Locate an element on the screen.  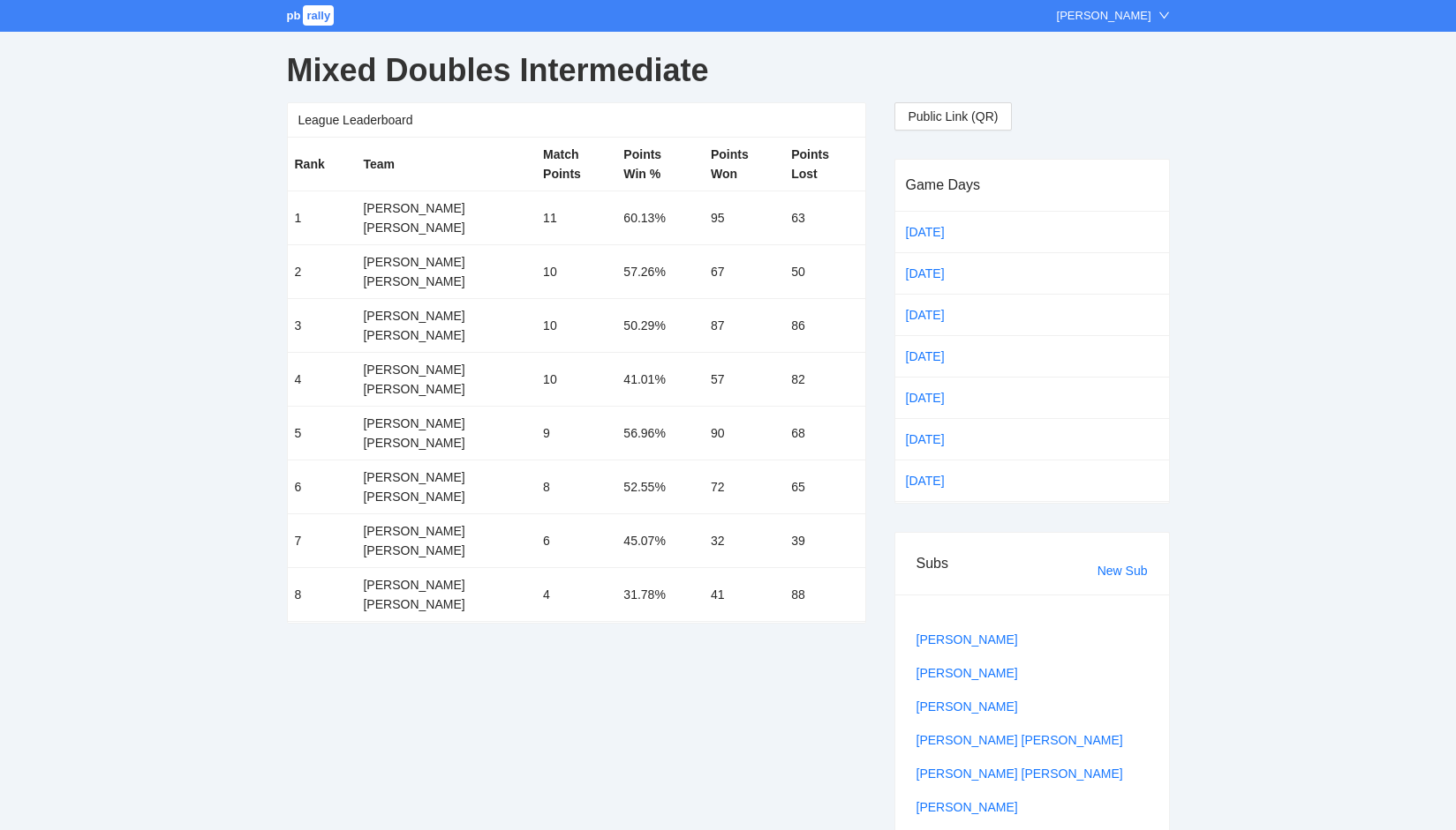
td: 90 is located at coordinates (743, 433).